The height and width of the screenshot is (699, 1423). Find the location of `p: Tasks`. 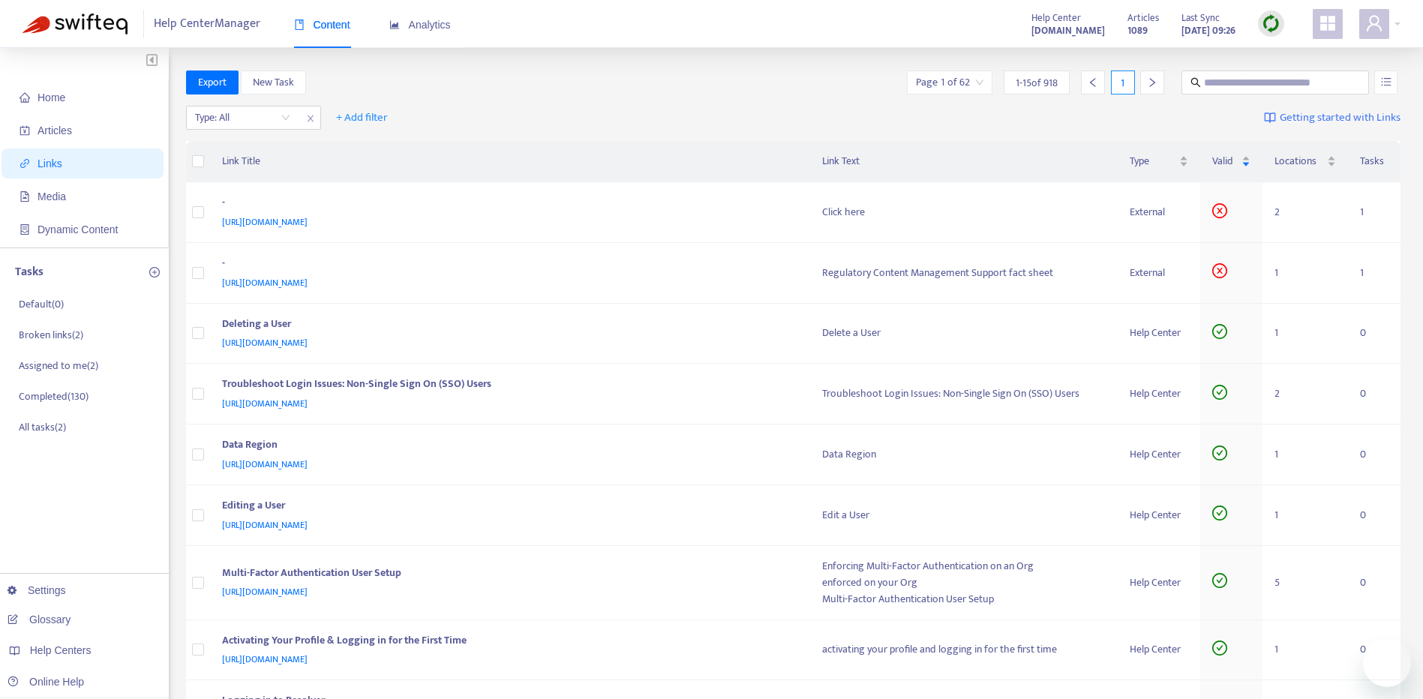

p: Tasks is located at coordinates (29, 272).